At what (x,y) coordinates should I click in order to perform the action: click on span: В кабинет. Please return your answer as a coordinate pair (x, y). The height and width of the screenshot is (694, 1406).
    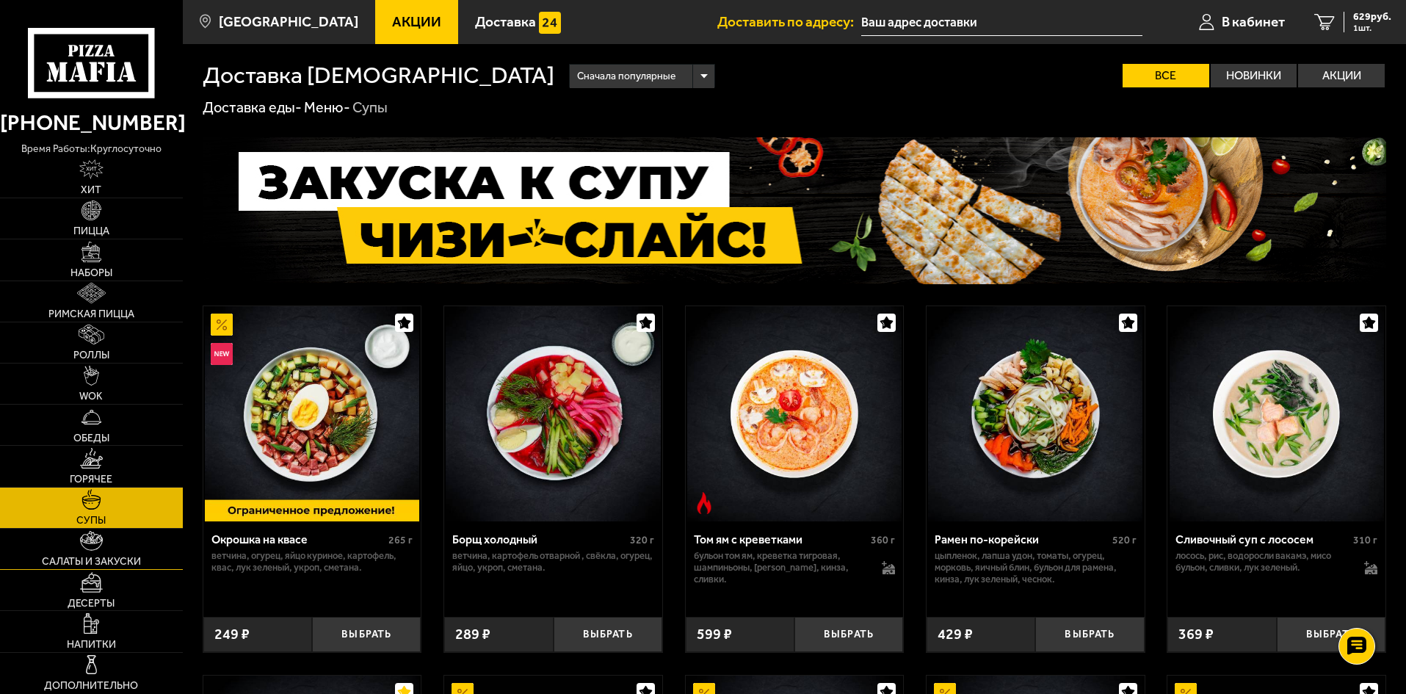
    Looking at the image, I should click on (1254, 21).